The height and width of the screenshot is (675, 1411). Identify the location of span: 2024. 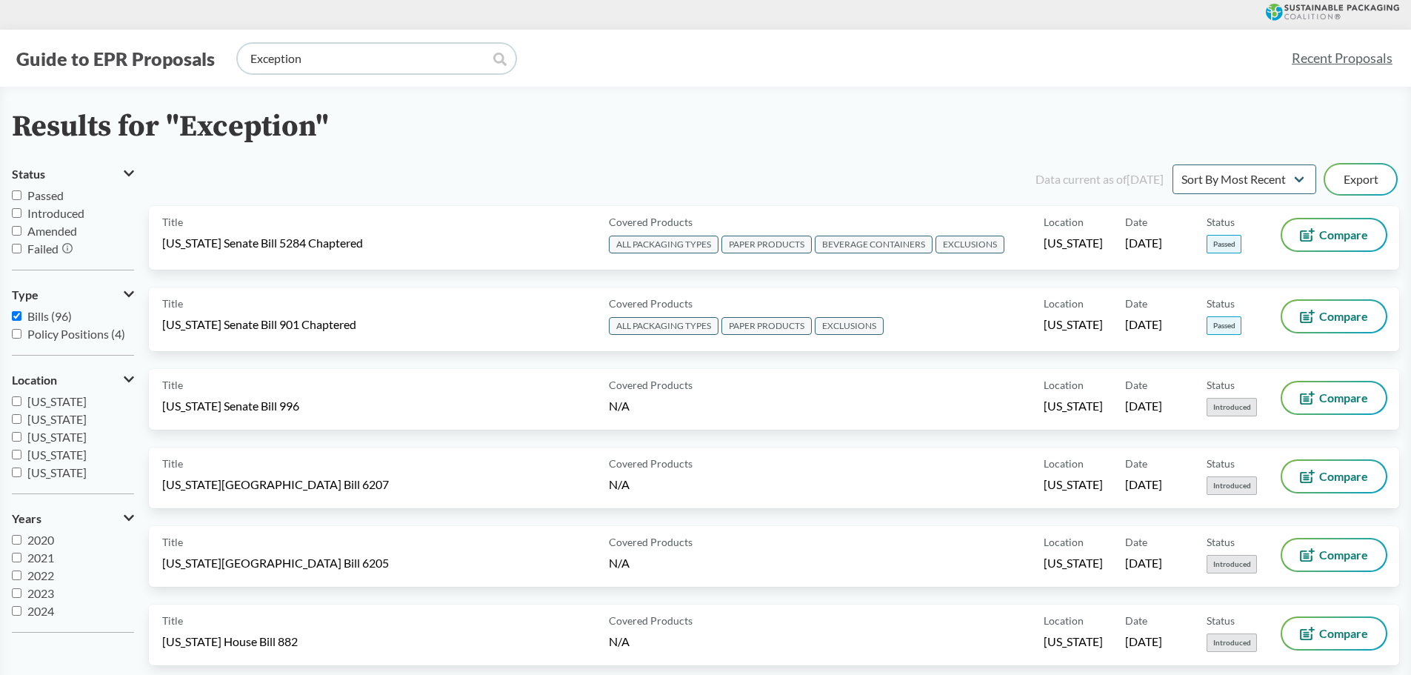
(41, 610).